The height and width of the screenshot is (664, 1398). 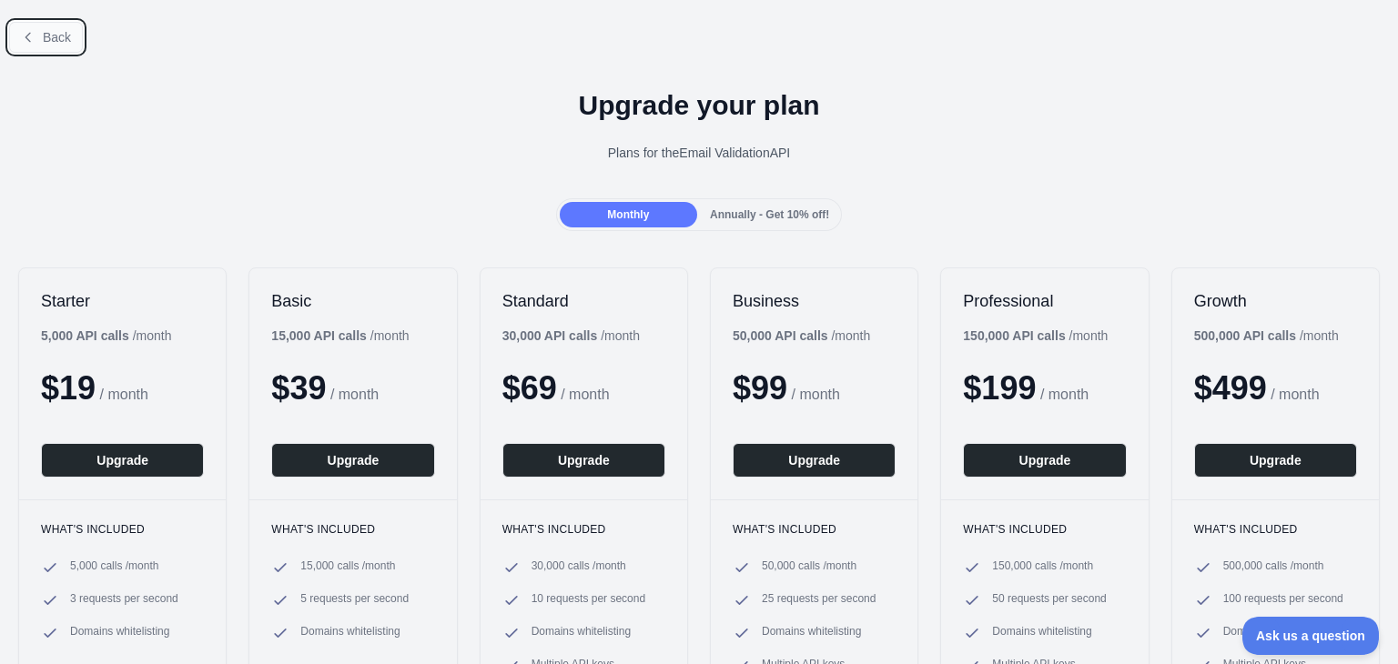 What do you see at coordinates (1275, 301) in the screenshot?
I see `h2: Growth` at bounding box center [1275, 301].